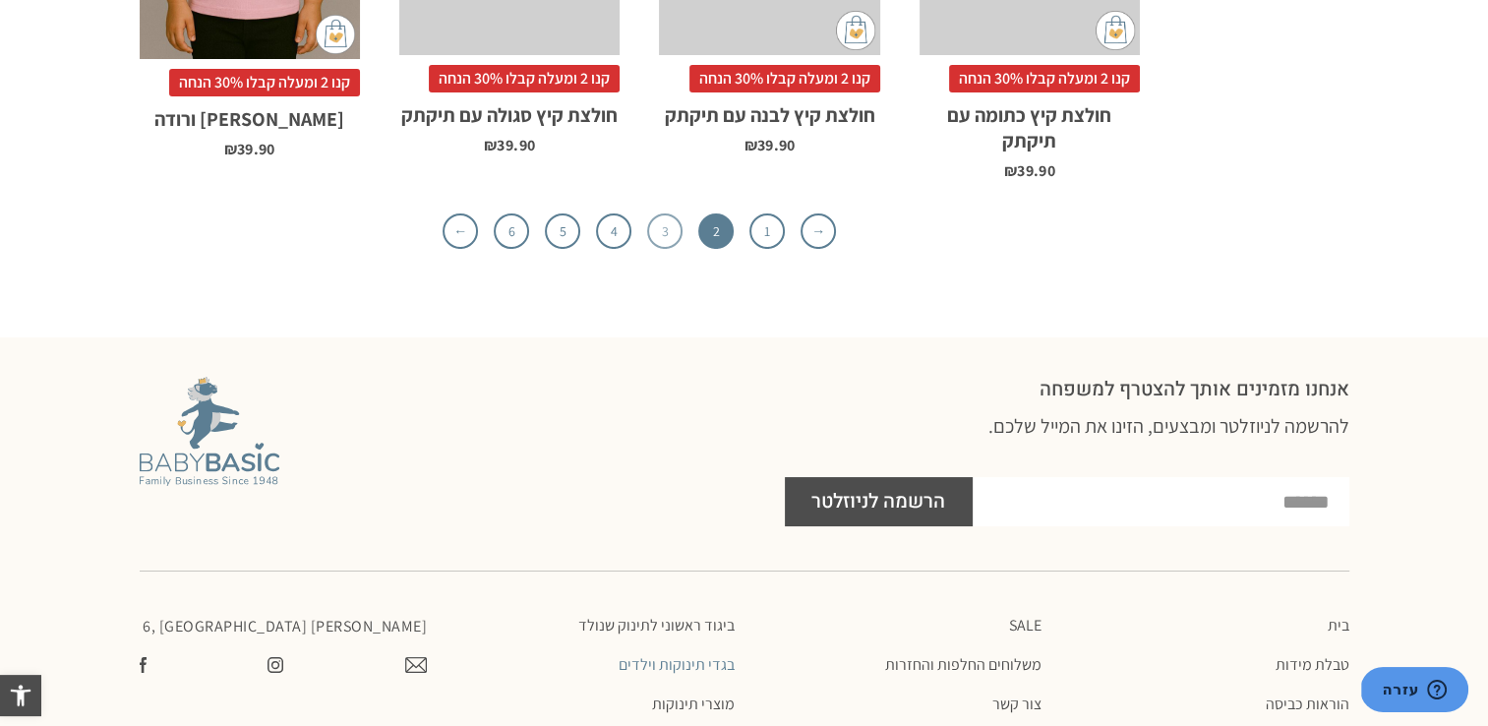  I want to click on span: עזרה, so click(39, 23).